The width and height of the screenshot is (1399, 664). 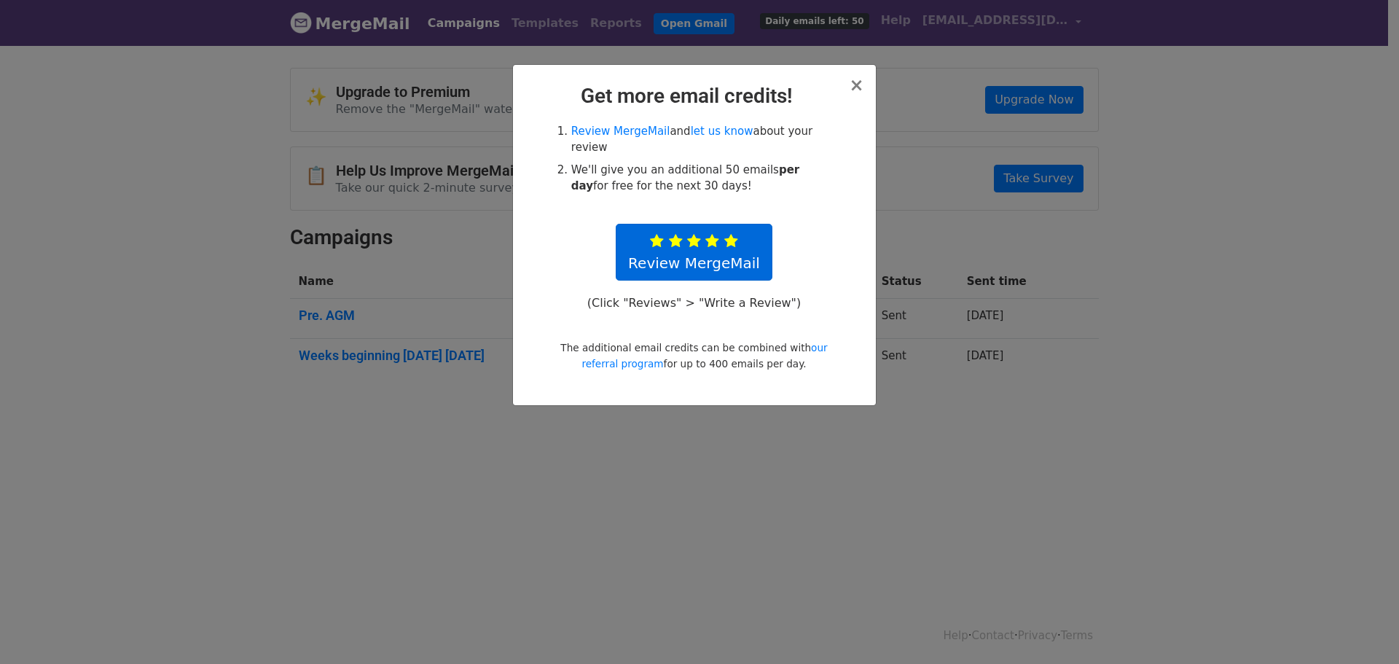 I want to click on h2: Get more email credits!, so click(x=695, y=96).